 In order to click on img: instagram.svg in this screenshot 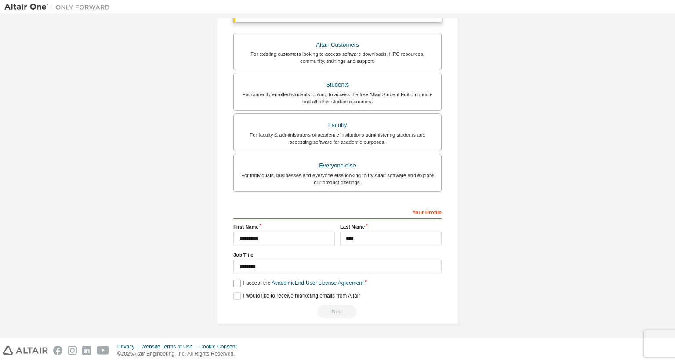, I will do `click(72, 350)`.